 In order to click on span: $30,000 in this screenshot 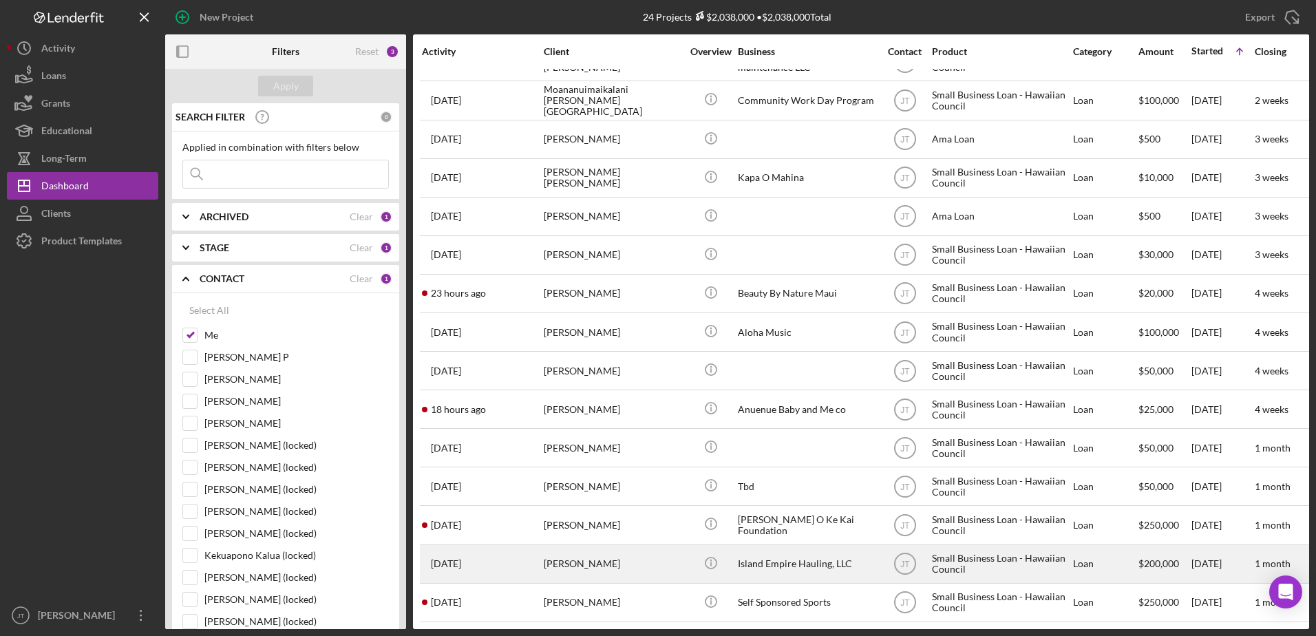, I will do `click(1156, 254)`.